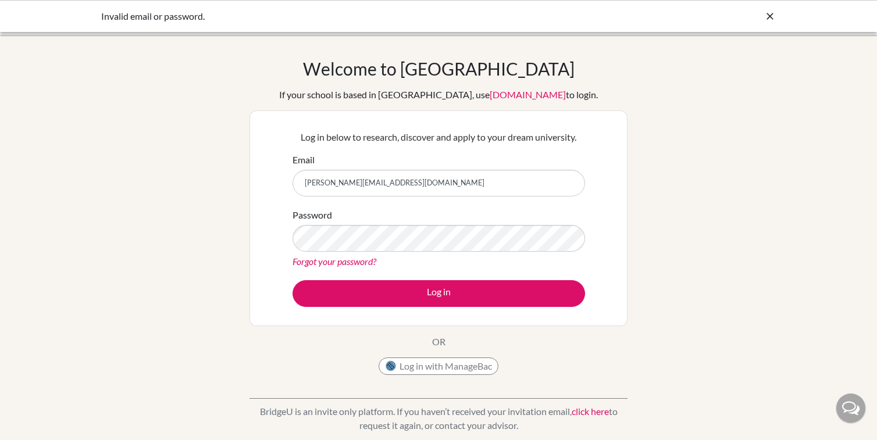 The height and width of the screenshot is (440, 877). Describe the element at coordinates (312, 215) in the screenshot. I see `label: Password` at that location.